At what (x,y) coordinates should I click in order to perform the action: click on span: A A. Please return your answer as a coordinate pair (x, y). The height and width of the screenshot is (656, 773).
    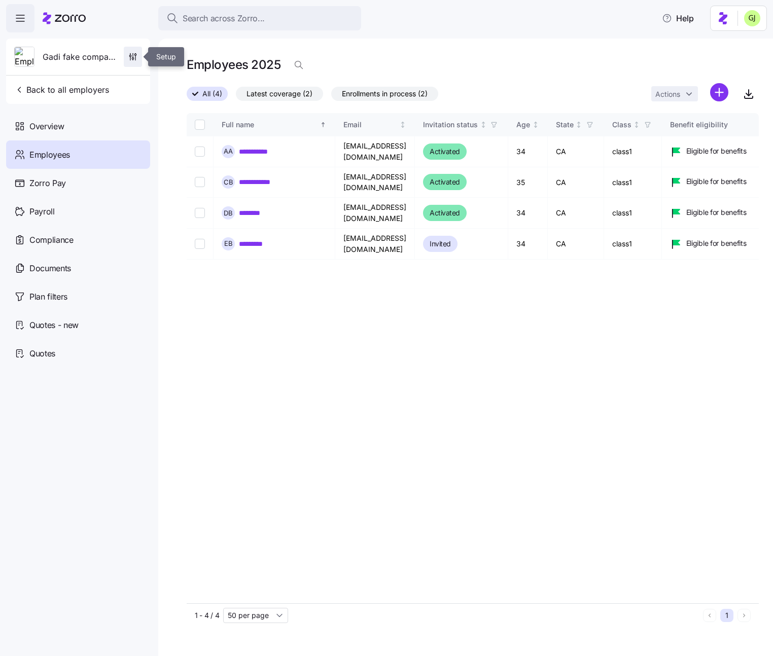
    Looking at the image, I should click on (228, 151).